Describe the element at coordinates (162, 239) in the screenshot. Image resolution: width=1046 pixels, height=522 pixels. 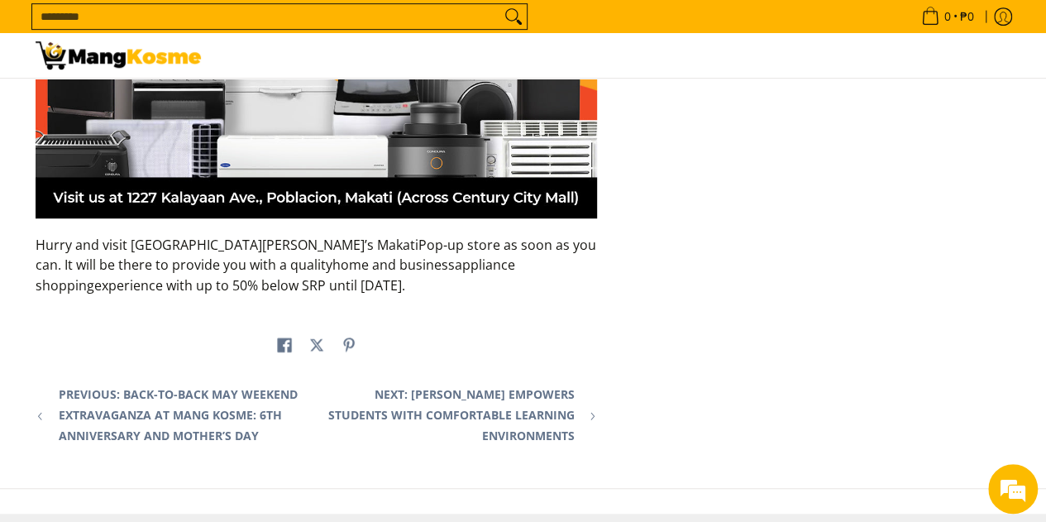
I see `span: We're online!` at that location.